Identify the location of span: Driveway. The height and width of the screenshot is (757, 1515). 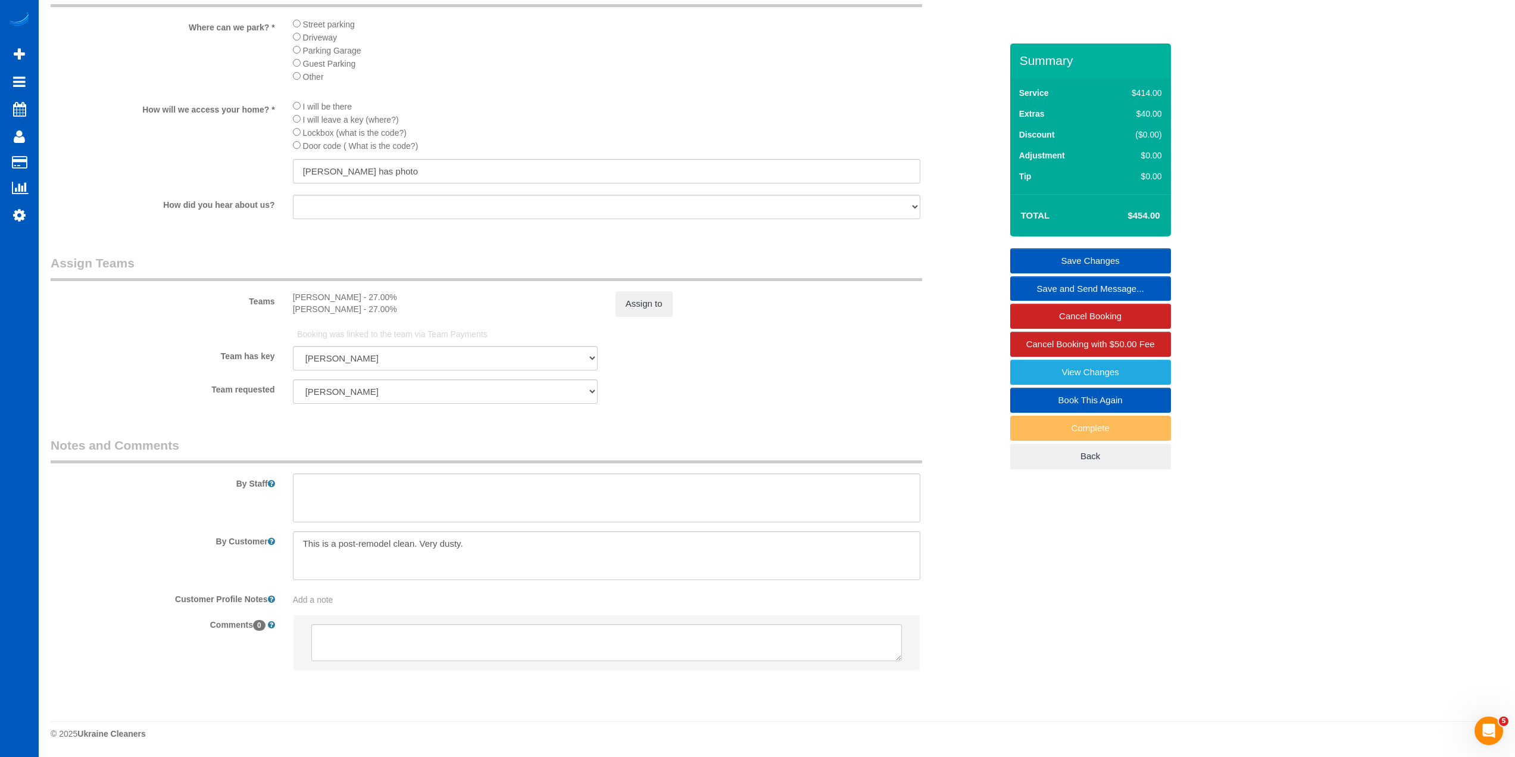
(320, 38).